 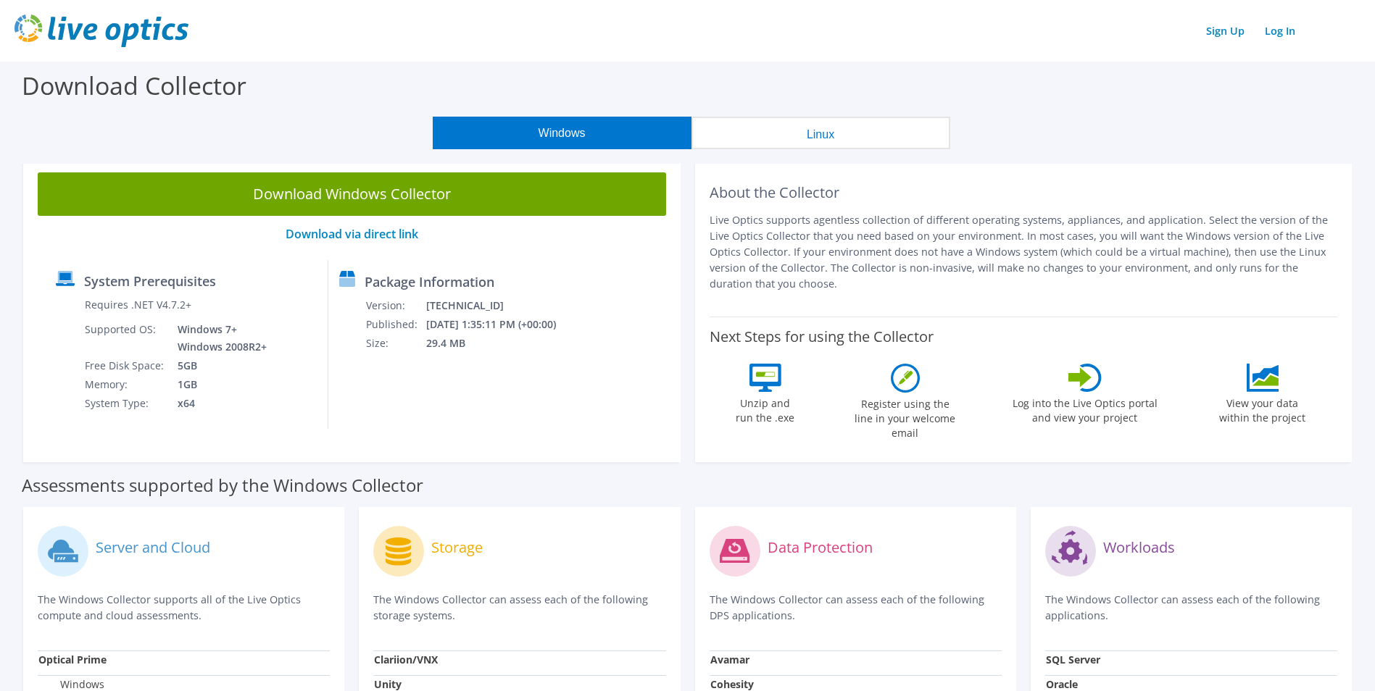 What do you see at coordinates (395, 344) in the screenshot?
I see `td: Size:` at bounding box center [395, 344].